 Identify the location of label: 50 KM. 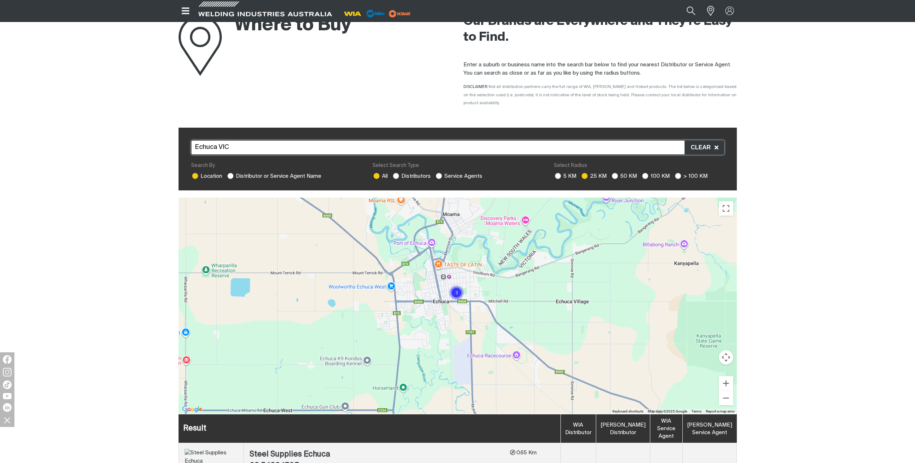
(624, 176).